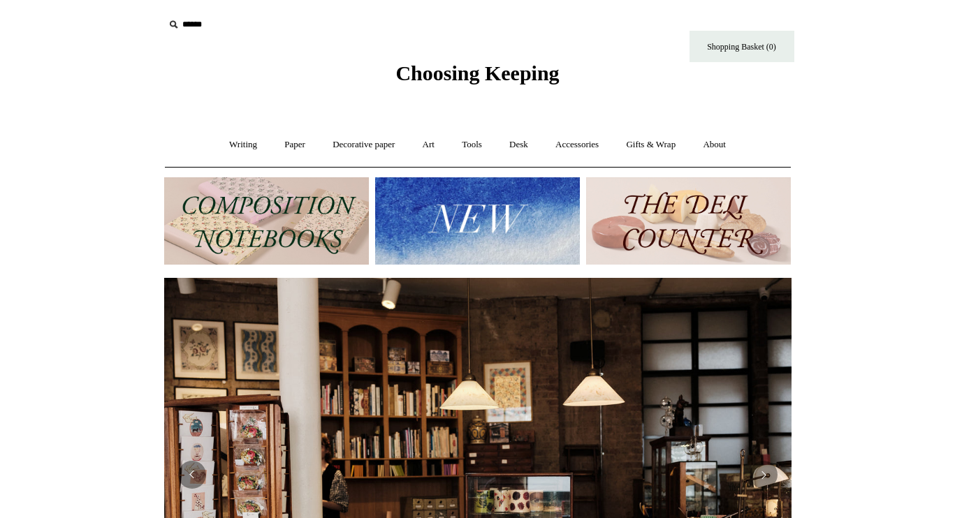  Describe the element at coordinates (763, 475) in the screenshot. I see `button: Next` at that location.